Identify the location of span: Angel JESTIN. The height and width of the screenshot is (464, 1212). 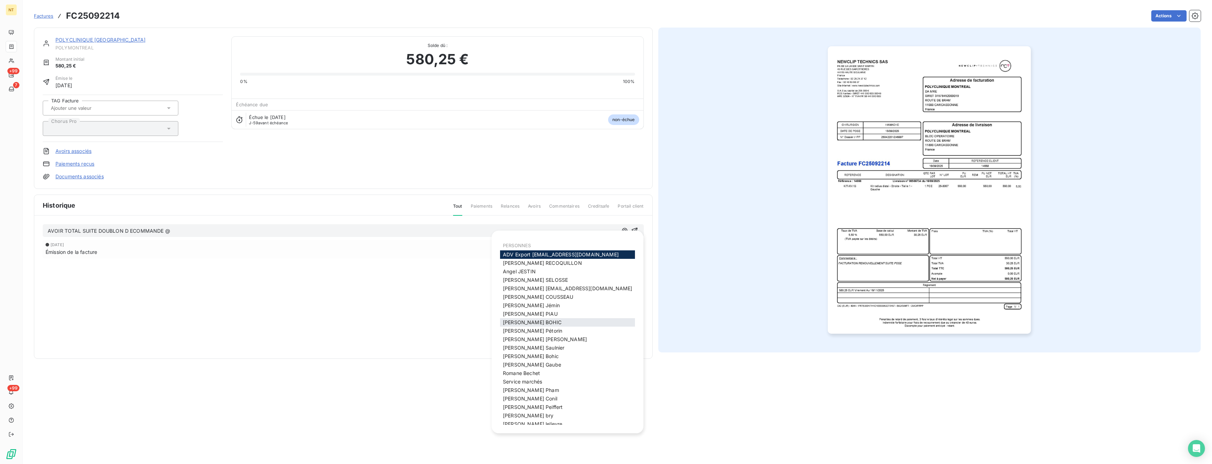
(519, 271).